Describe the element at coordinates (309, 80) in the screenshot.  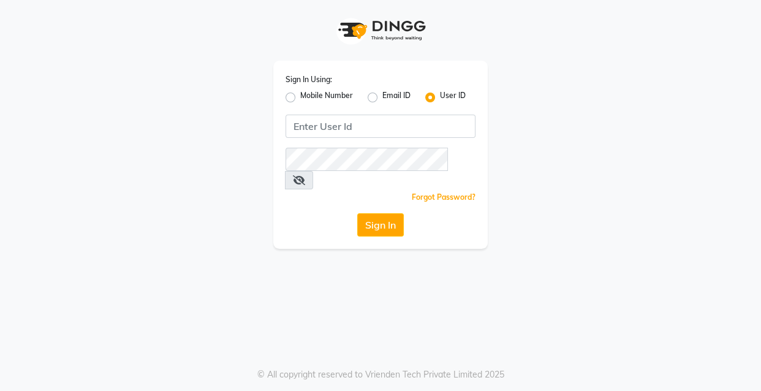
I see `label: Sign In Using:` at that location.